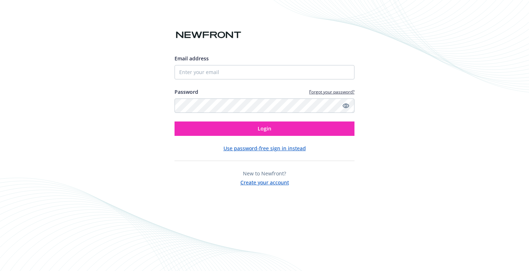 This screenshot has width=529, height=271. I want to click on a: Show password, so click(346, 106).